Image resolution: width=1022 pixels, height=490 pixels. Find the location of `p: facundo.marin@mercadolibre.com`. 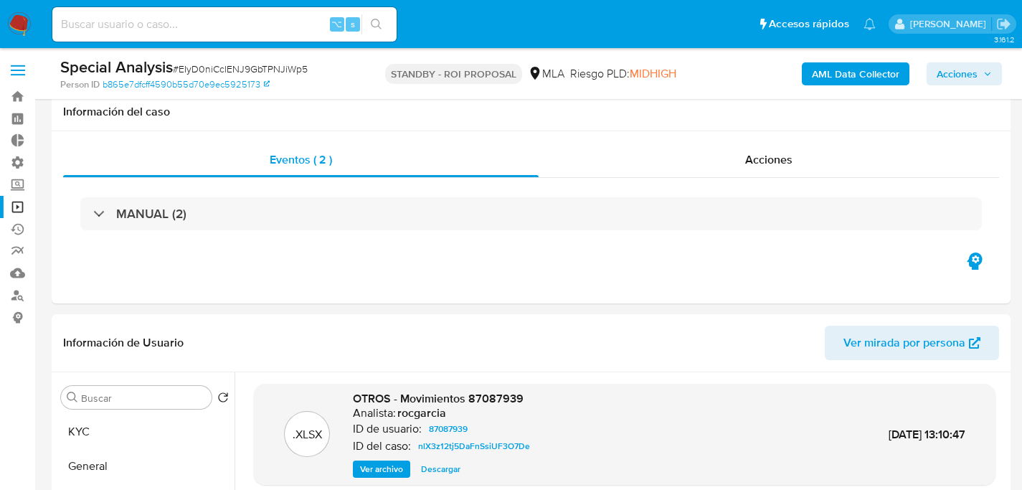

p: facundo.marin@mercadolibre.com is located at coordinates (950, 24).